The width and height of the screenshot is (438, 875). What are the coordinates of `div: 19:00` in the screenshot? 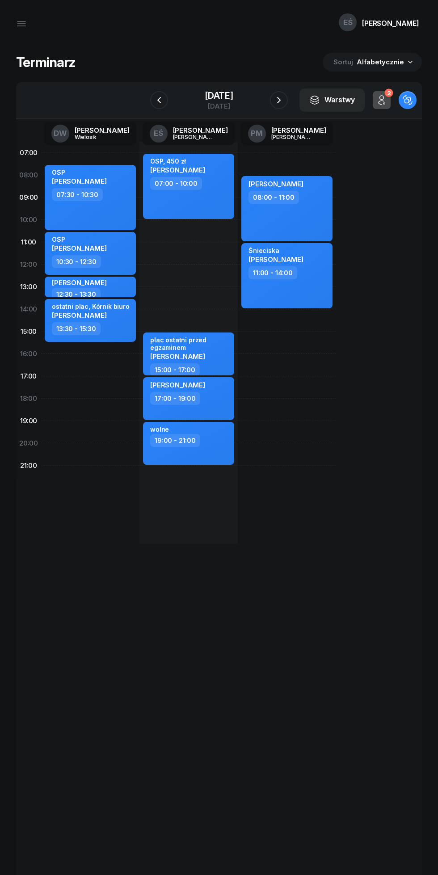 It's located at (29, 421).